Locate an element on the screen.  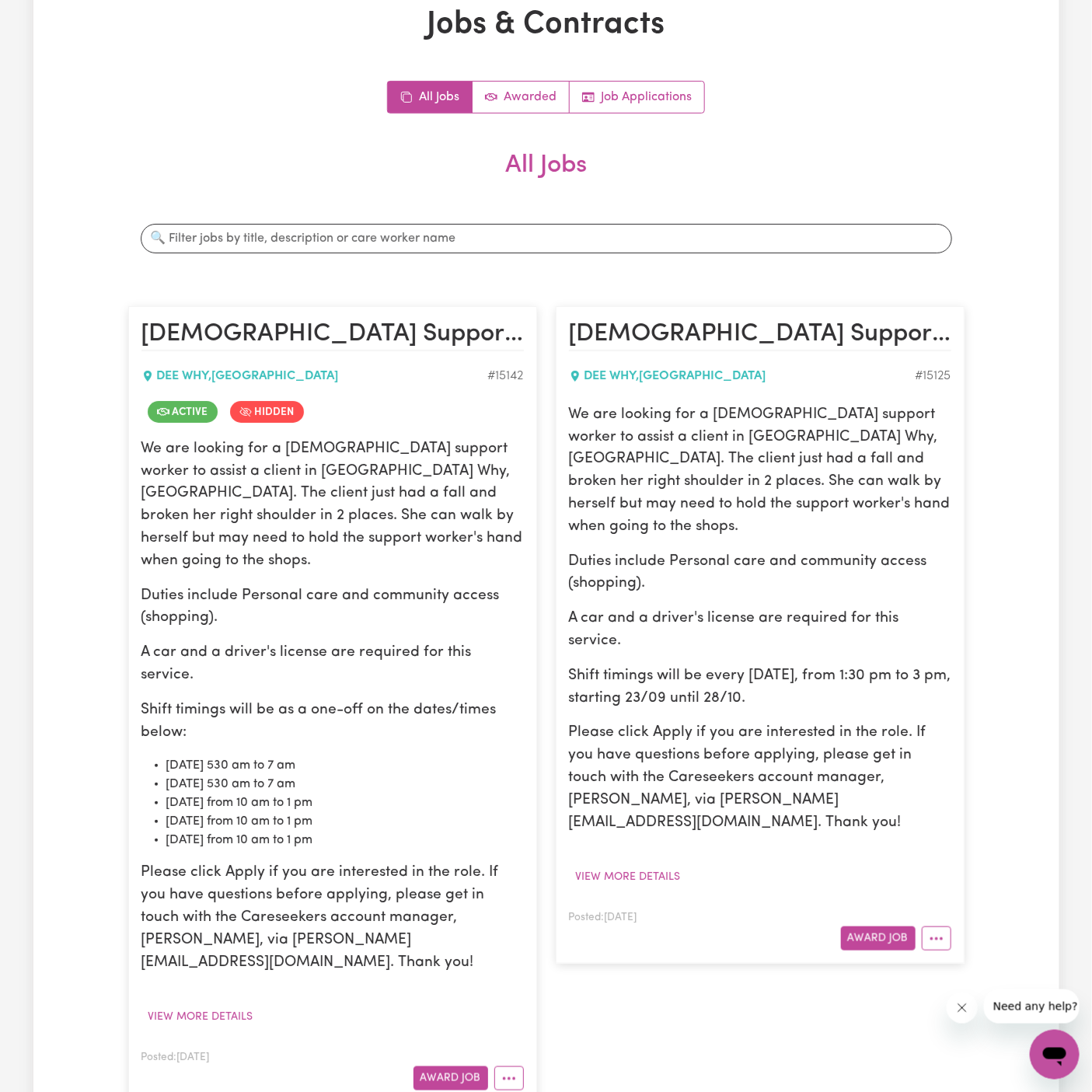
a: All jobs is located at coordinates (430, 97).